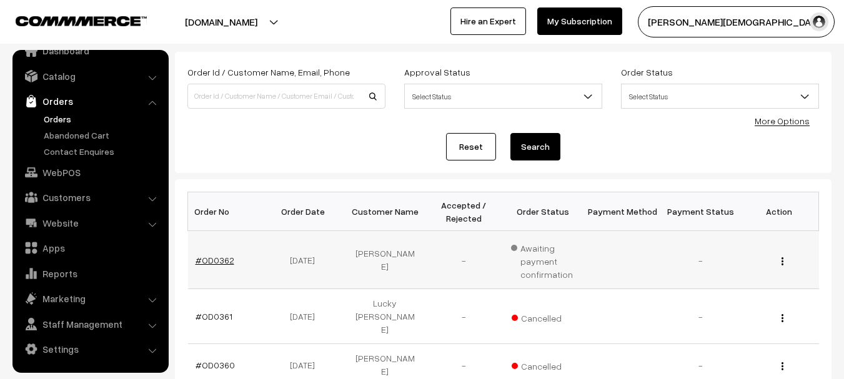 The image size is (844, 379). Describe the element at coordinates (215, 260) in the screenshot. I see `a: #OD0362` at that location.